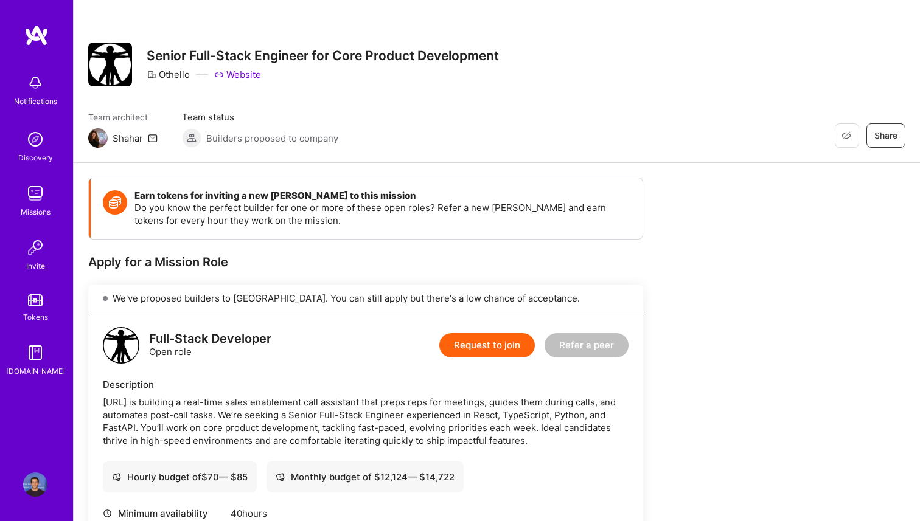  What do you see at coordinates (312, 514) in the screenshot?
I see `div: 40 hours` at bounding box center [312, 514].